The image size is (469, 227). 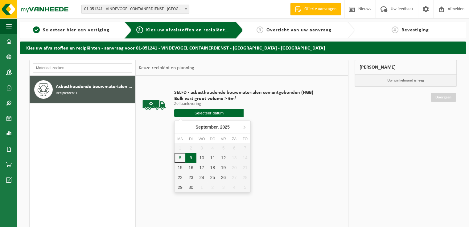 I want to click on span: 4, so click(x=395, y=30).